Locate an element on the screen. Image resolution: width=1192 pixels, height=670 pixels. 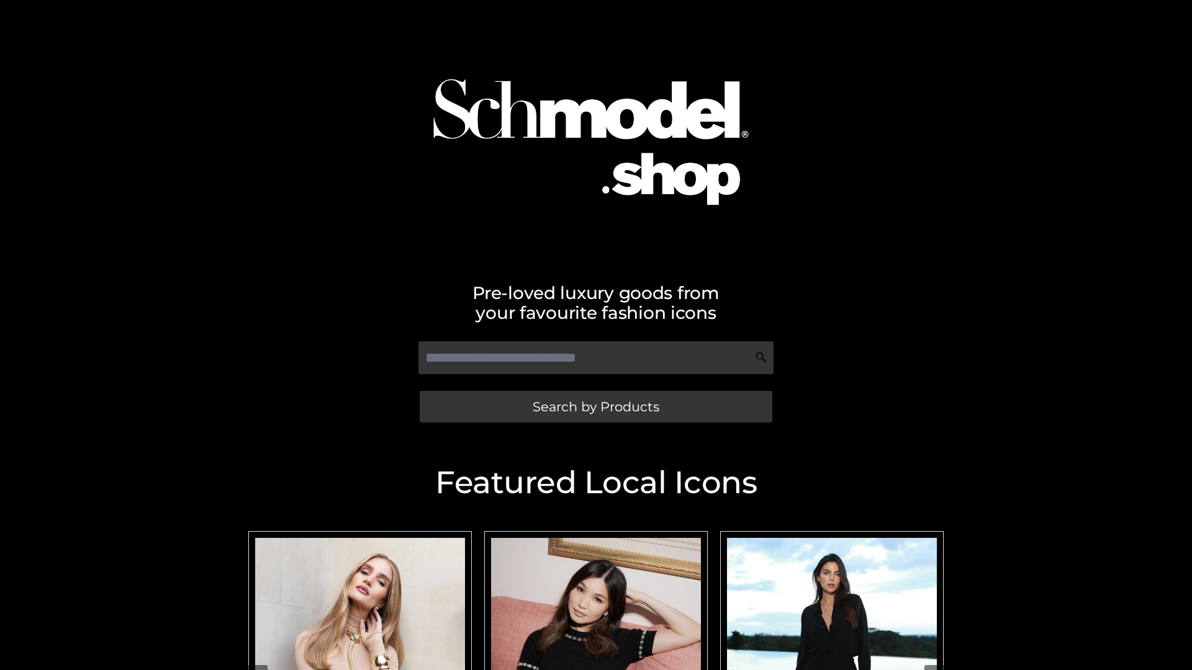
img: Search Icon is located at coordinates (761, 357).